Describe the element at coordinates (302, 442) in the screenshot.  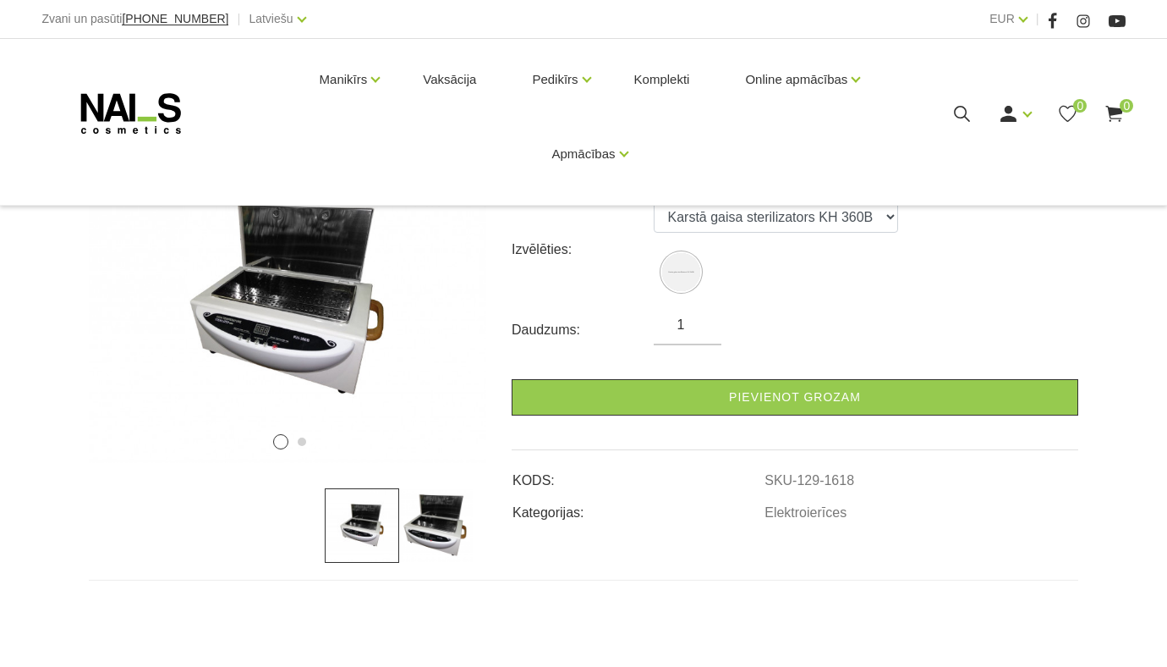
I see `button: 2 of 2` at that location.